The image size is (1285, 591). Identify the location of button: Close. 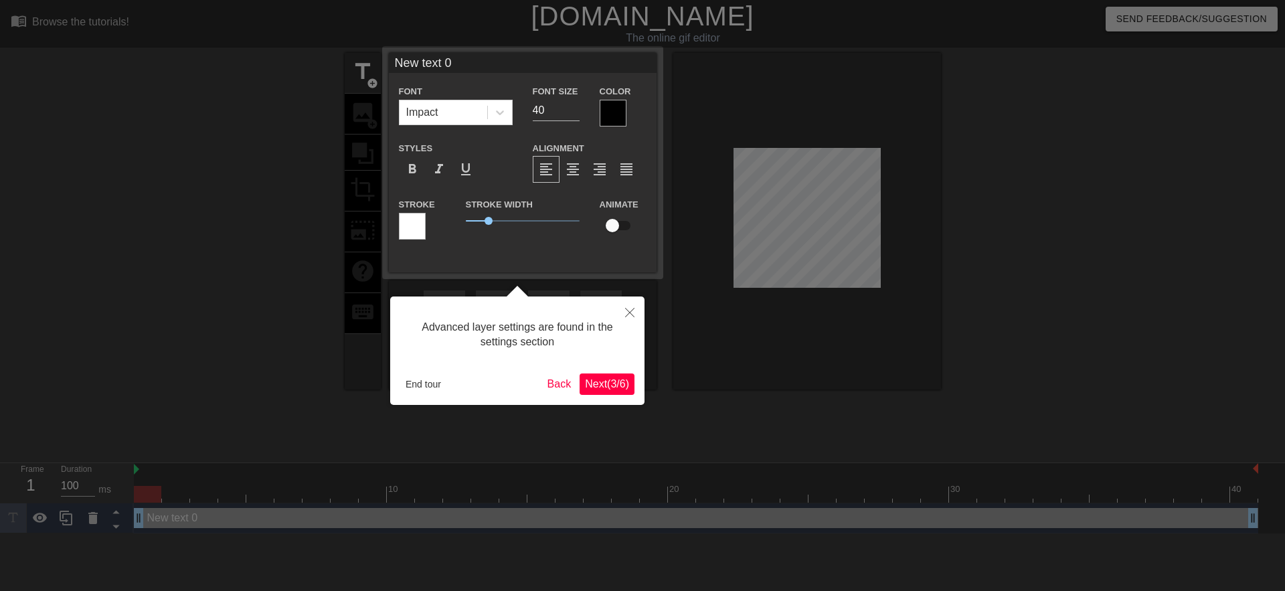
(630, 312).